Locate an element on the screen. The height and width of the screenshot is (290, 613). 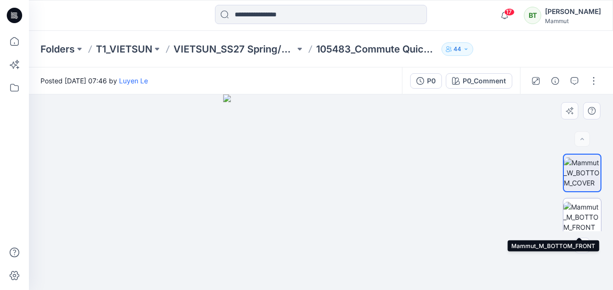
button: P0_Comment is located at coordinates (479, 81).